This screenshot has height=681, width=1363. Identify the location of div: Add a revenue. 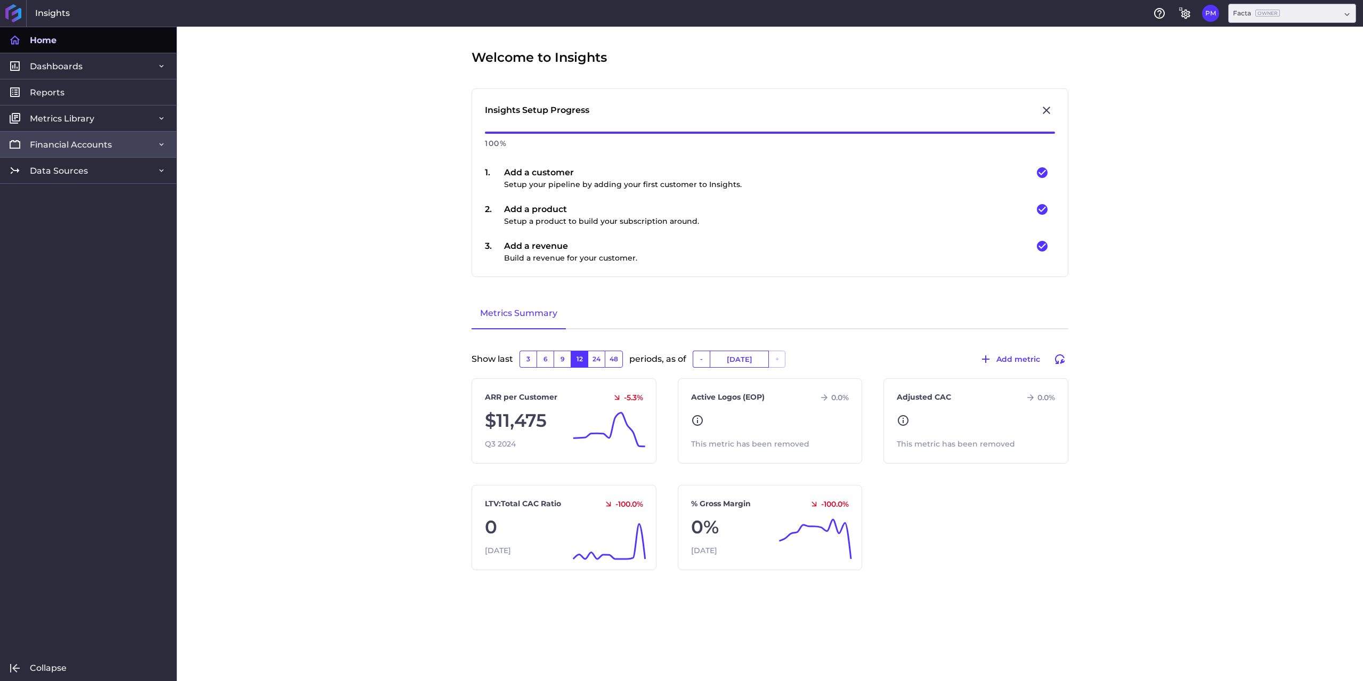
(571, 251).